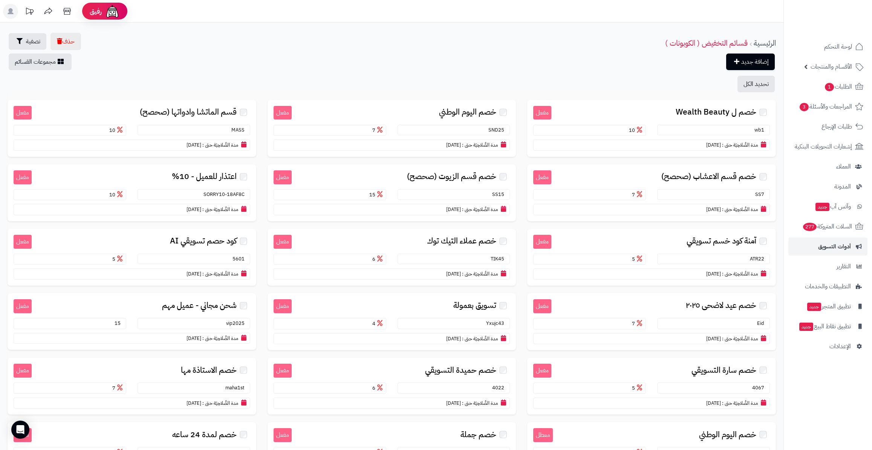 This screenshot has height=450, width=872. What do you see at coordinates (188, 112) in the screenshot?
I see `span: قسم الماتشا وادواتها (صحصح)` at bounding box center [188, 112].